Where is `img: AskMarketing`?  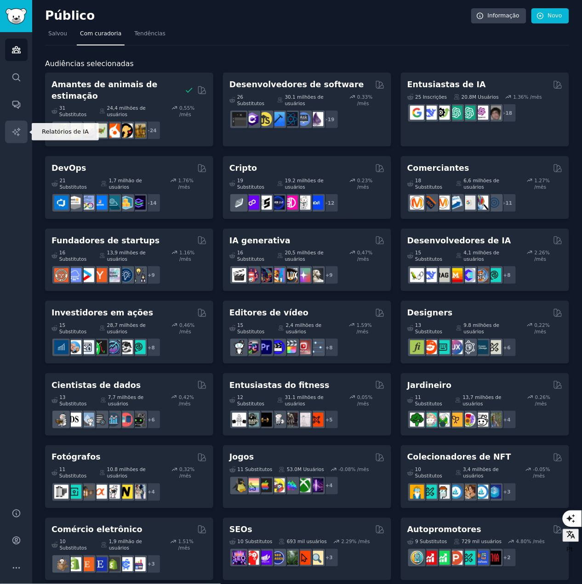 img: AskMarketing is located at coordinates (442, 203).